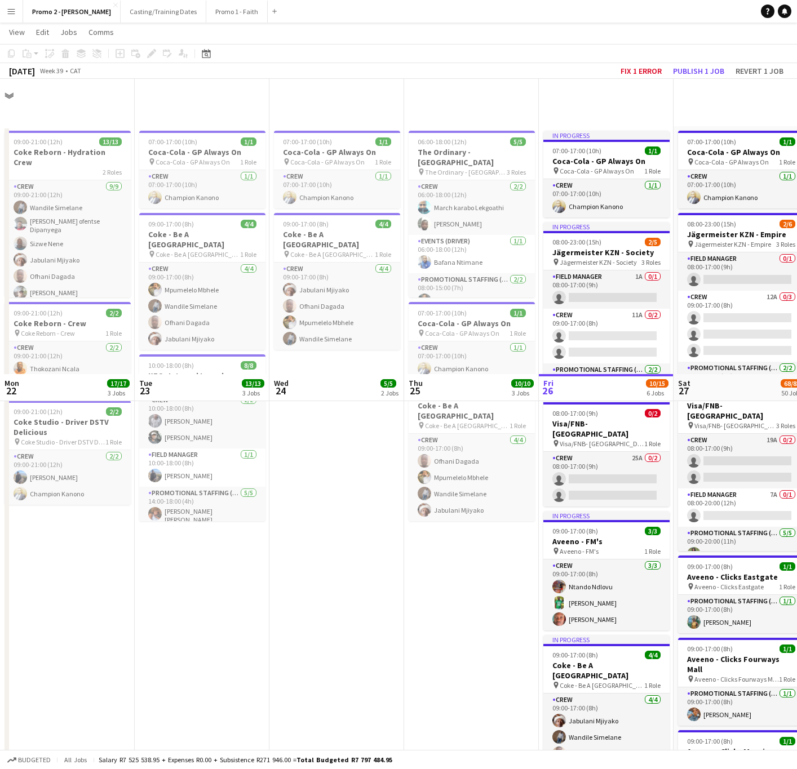 The image size is (797, 769). What do you see at coordinates (42, 32) in the screenshot?
I see `a: Edit` at bounding box center [42, 32].